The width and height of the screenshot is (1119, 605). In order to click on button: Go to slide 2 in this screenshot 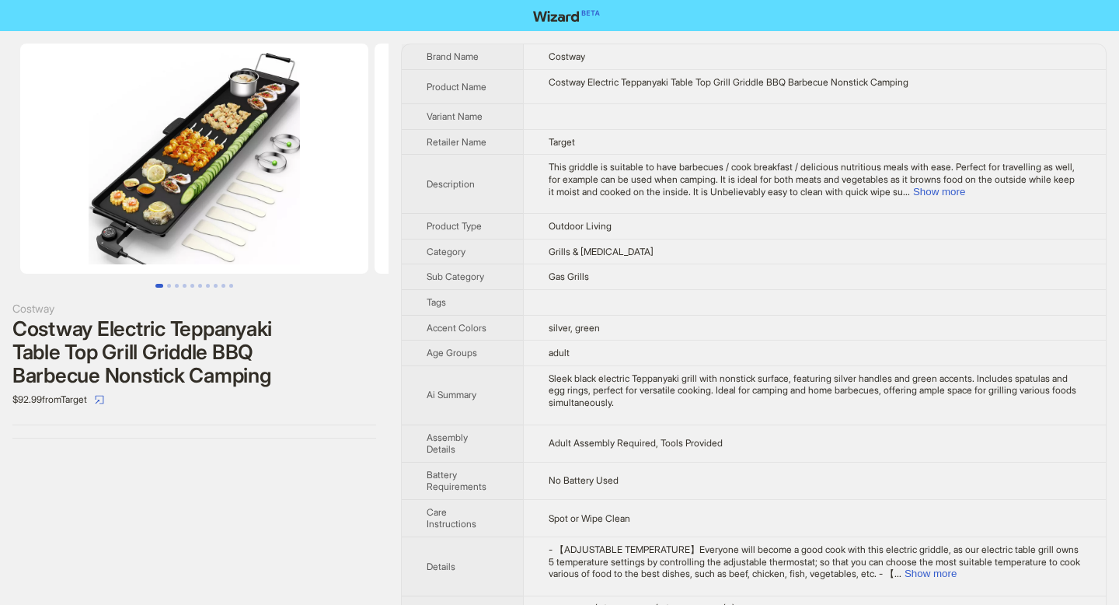, I will do `click(169, 285)`.